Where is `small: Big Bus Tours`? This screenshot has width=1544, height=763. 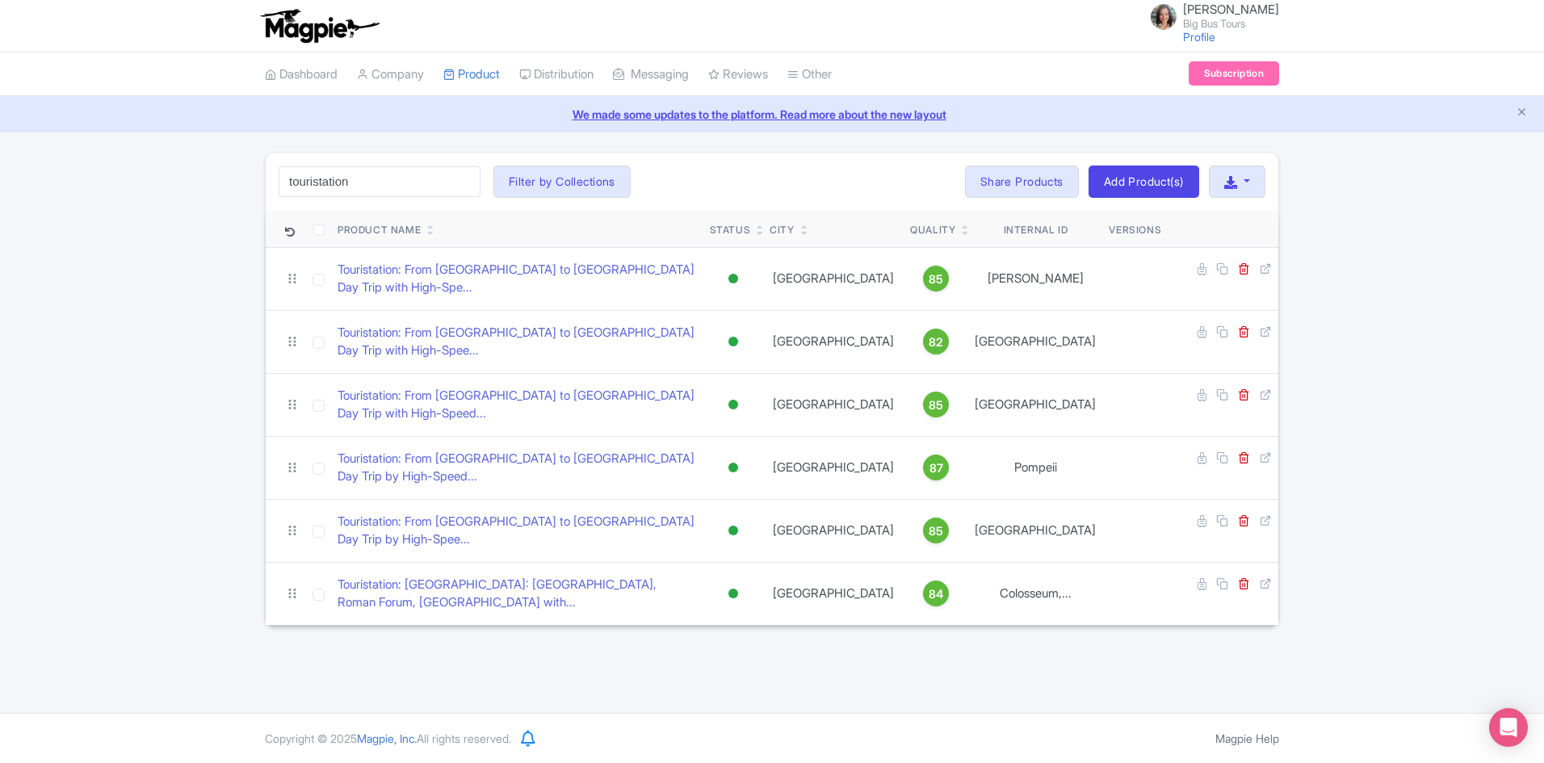
small: Big Bus Tours is located at coordinates (1231, 23).